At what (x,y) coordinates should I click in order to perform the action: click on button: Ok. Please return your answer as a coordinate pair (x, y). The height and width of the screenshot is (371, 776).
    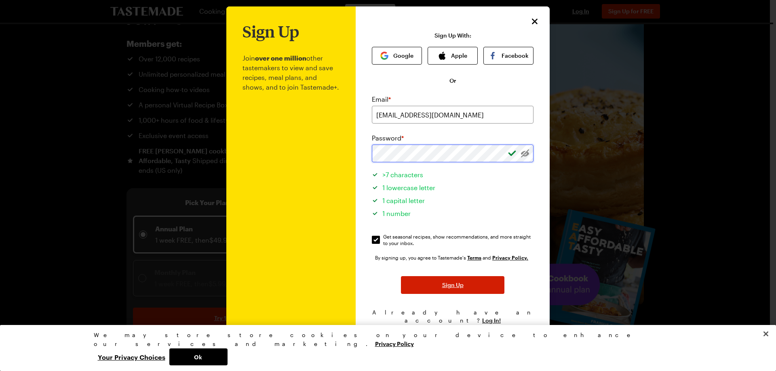
    Looking at the image, I should click on (198, 357).